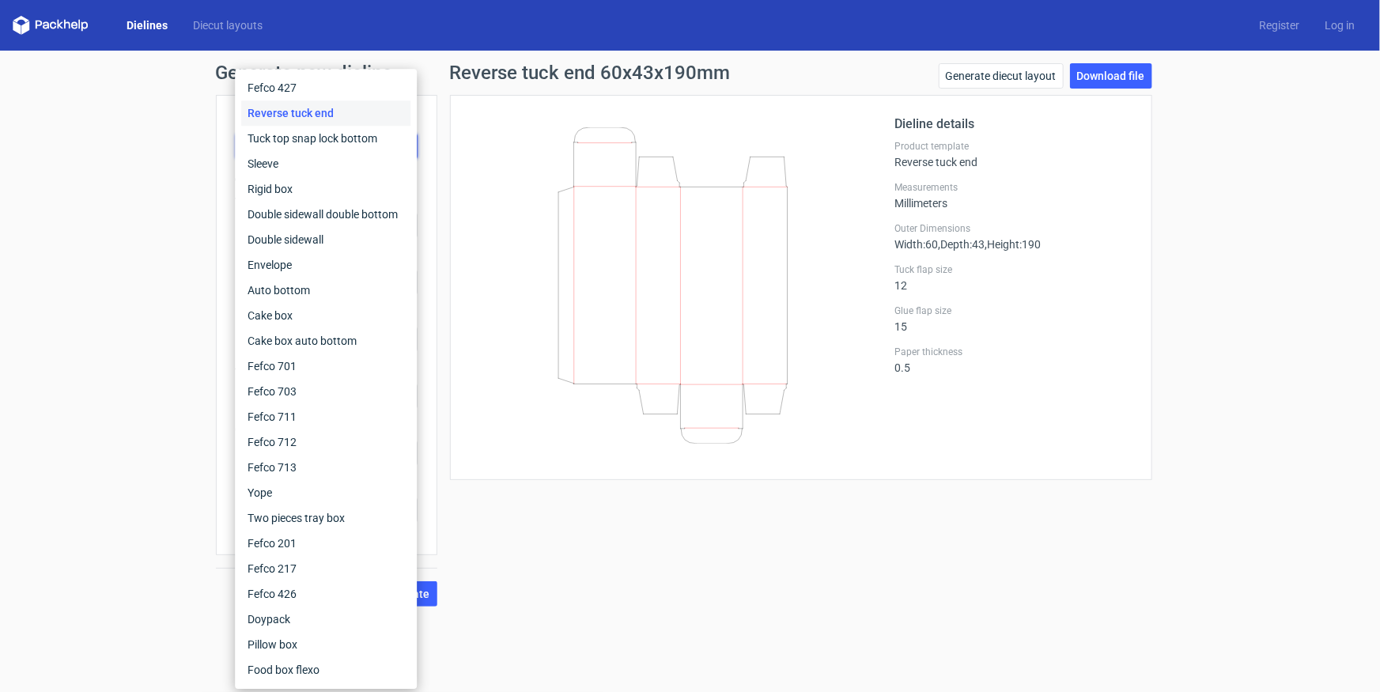 This screenshot has width=1380, height=692. I want to click on div: Fefco 201, so click(326, 543).